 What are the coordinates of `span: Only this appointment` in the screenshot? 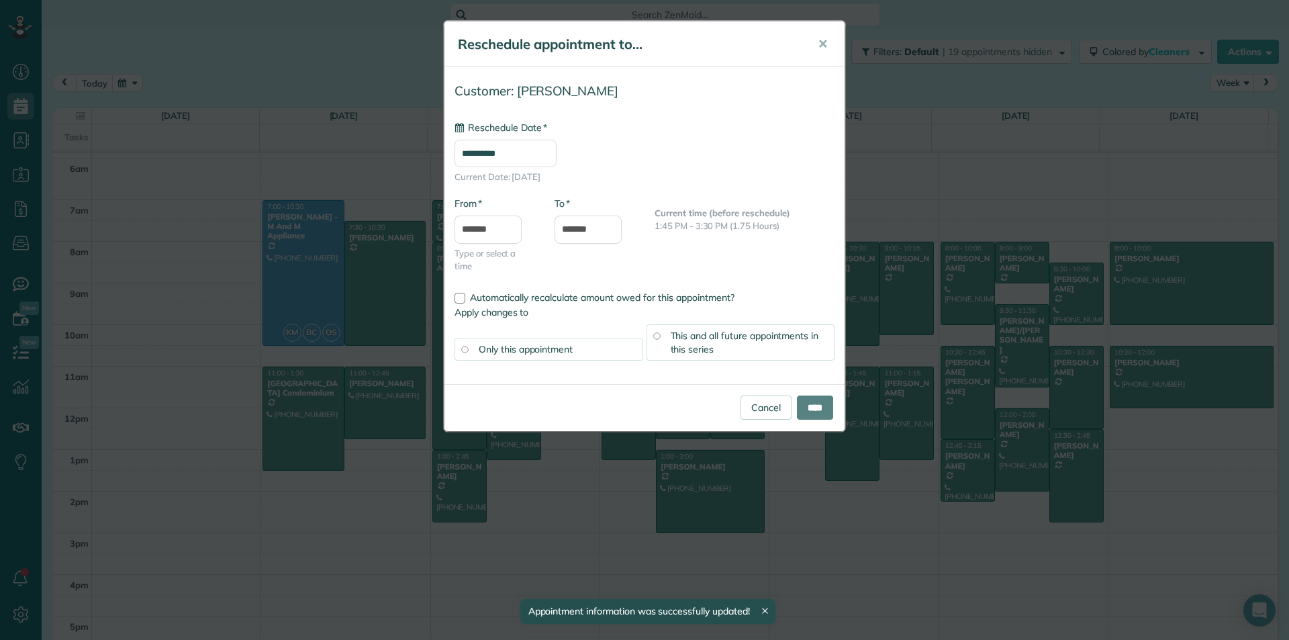 It's located at (526, 349).